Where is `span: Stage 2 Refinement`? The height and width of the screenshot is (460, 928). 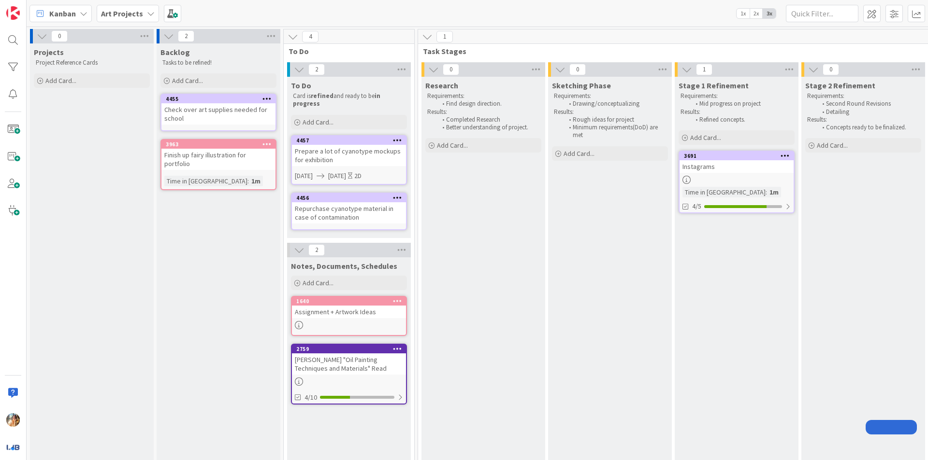
span: Stage 2 Refinement is located at coordinates (840, 86).